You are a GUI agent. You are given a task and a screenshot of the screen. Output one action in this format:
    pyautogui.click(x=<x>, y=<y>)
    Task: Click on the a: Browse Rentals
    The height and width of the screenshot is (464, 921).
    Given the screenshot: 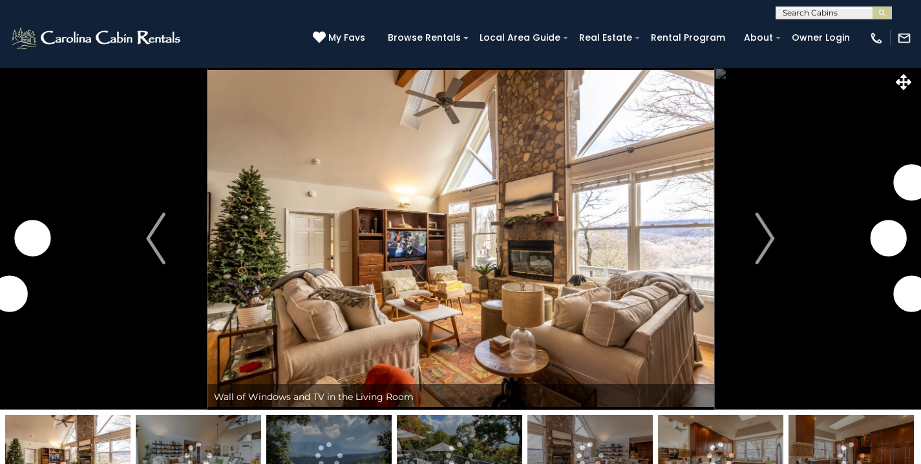 What is the action you would take?
    pyautogui.click(x=424, y=37)
    